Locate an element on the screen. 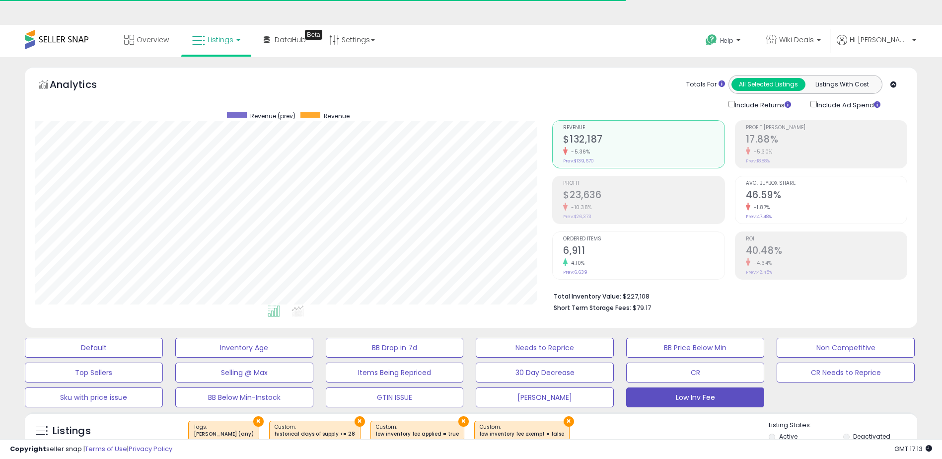  button: Default is located at coordinates (94, 347).